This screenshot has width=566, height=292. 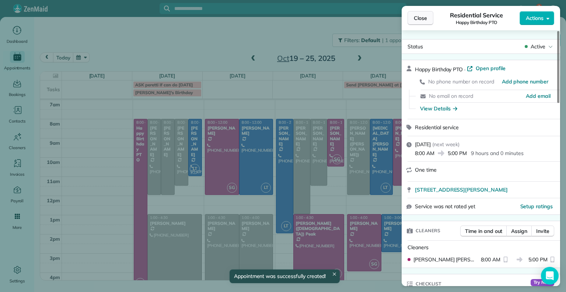 What do you see at coordinates (426, 170) in the screenshot?
I see `span: One time` at bounding box center [426, 170].